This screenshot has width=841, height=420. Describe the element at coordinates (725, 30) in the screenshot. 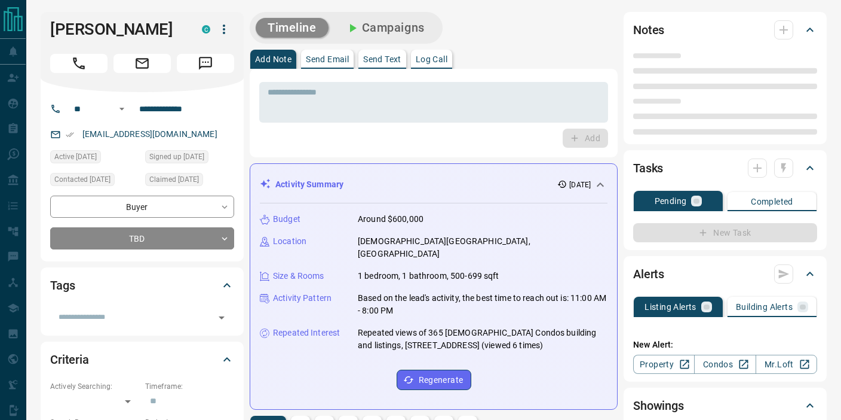

I see `div: Notes` at that location.